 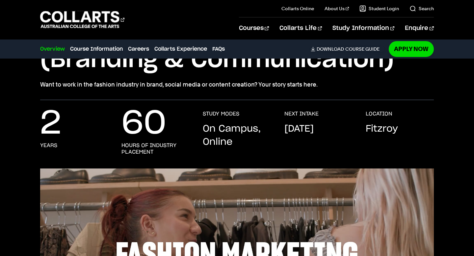 What do you see at coordinates (218, 49) in the screenshot?
I see `a: FAQs` at bounding box center [218, 49].